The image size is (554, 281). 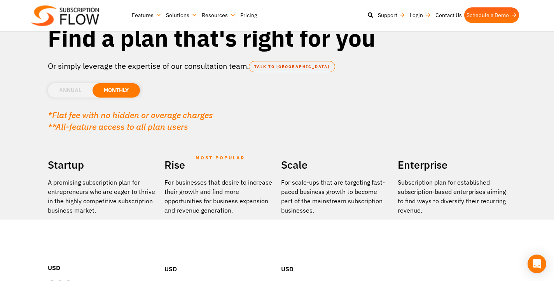 What do you see at coordinates (219, 196) in the screenshot?
I see `div: For businesses that desire to increase their growth and find more opportunities for business expa...` at bounding box center [219, 196].